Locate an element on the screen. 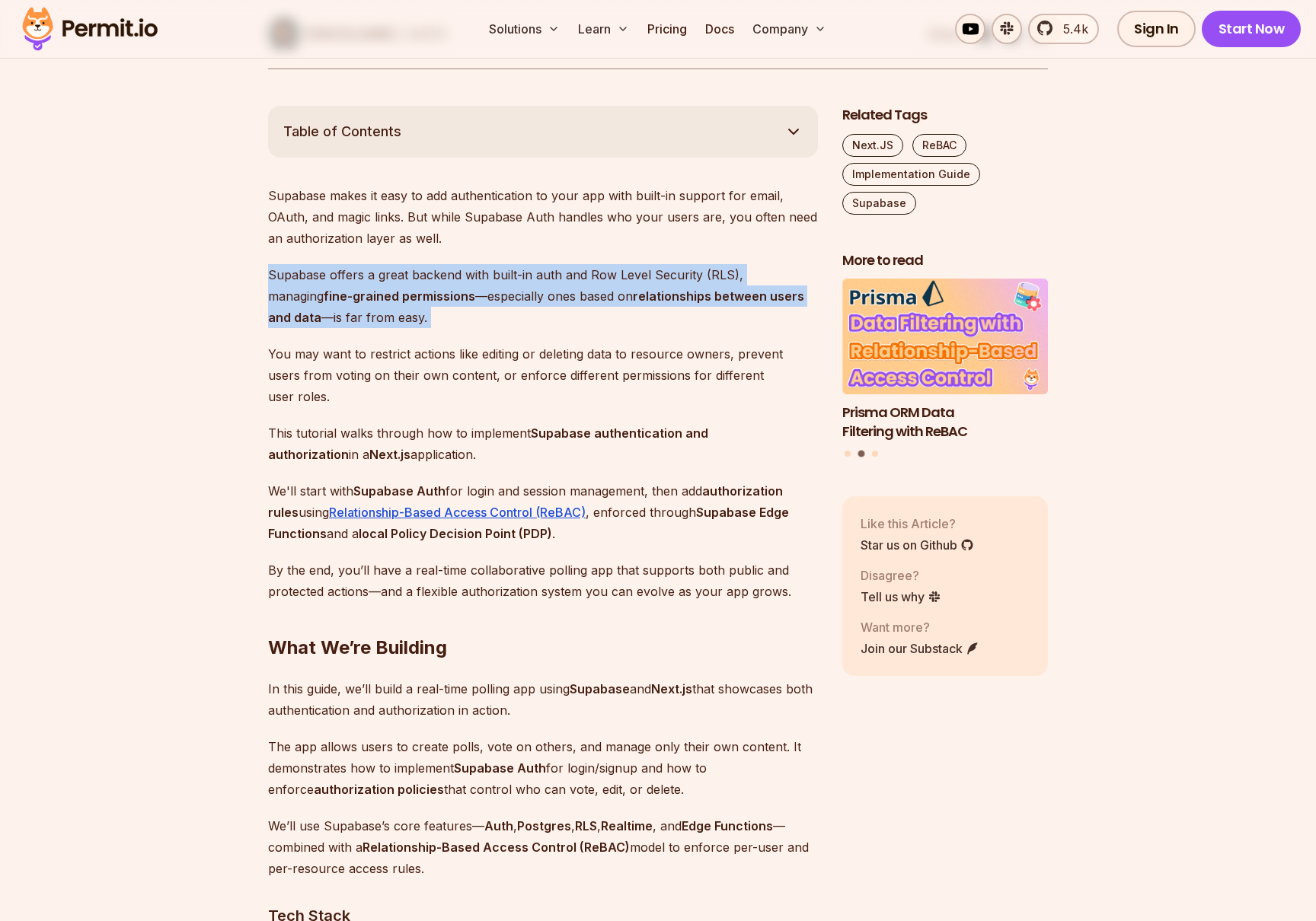  button: Table of Contents is located at coordinates (543, 131).